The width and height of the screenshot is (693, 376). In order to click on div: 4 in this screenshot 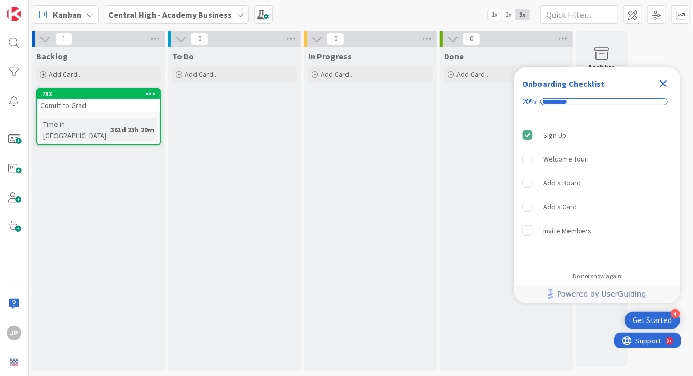, I will do `click(676, 313)`.